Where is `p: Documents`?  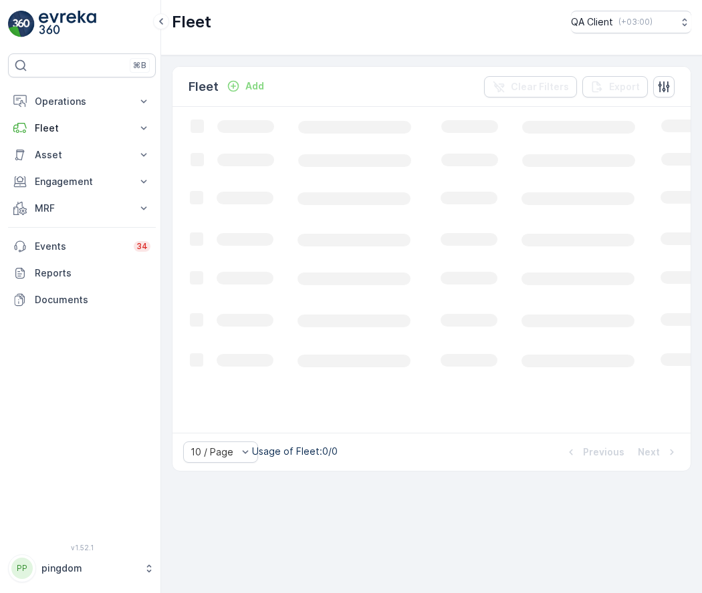 p: Documents is located at coordinates (92, 300).